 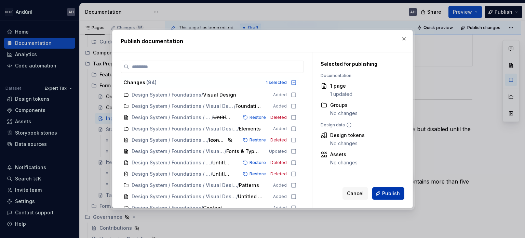 I want to click on span: Cancel, so click(x=355, y=193).